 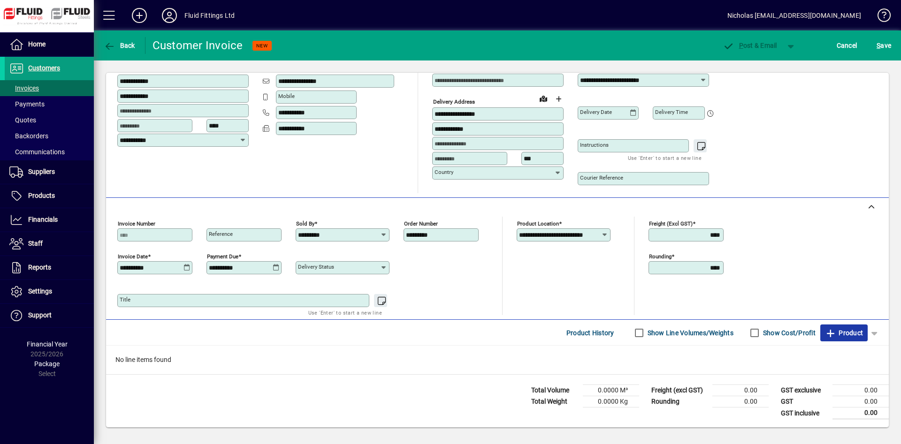 I want to click on a: Invoices, so click(x=49, y=88).